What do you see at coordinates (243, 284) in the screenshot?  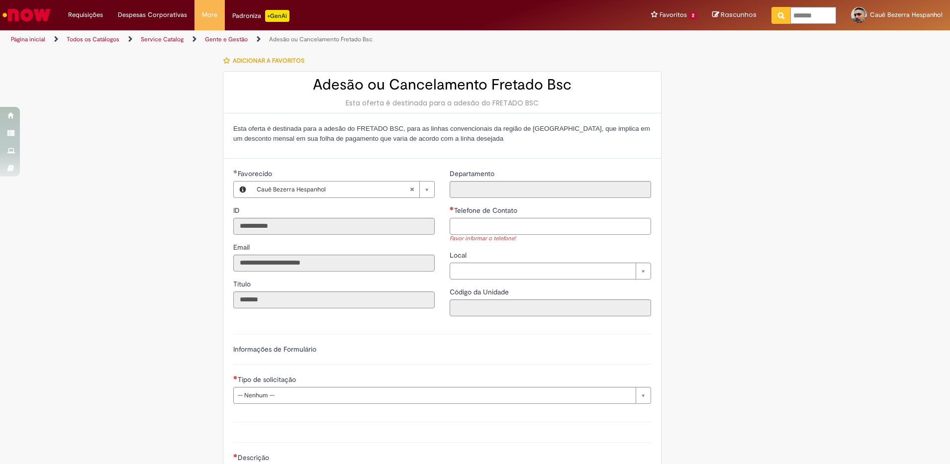 I see `span: Somente leitura - Título` at bounding box center [243, 284].